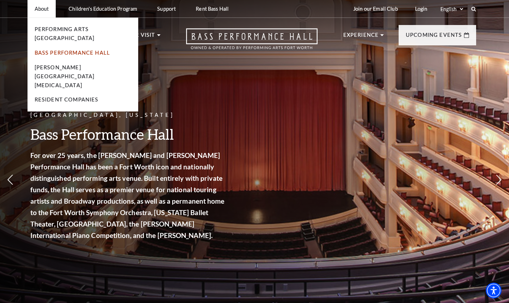  Describe the element at coordinates (451, 9) in the screenshot. I see `select: Select:` at that location.